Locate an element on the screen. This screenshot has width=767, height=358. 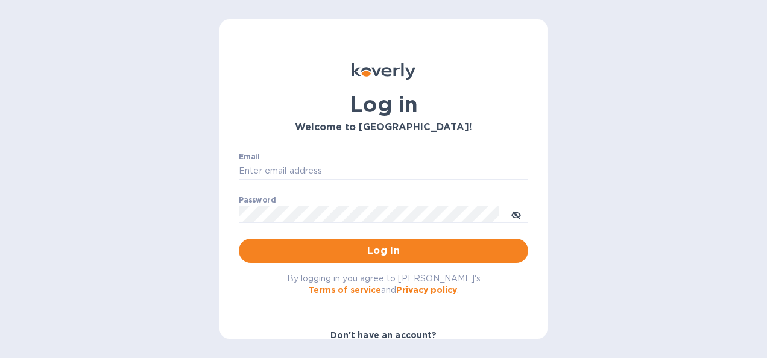
h1: Log in is located at coordinates (384, 104).